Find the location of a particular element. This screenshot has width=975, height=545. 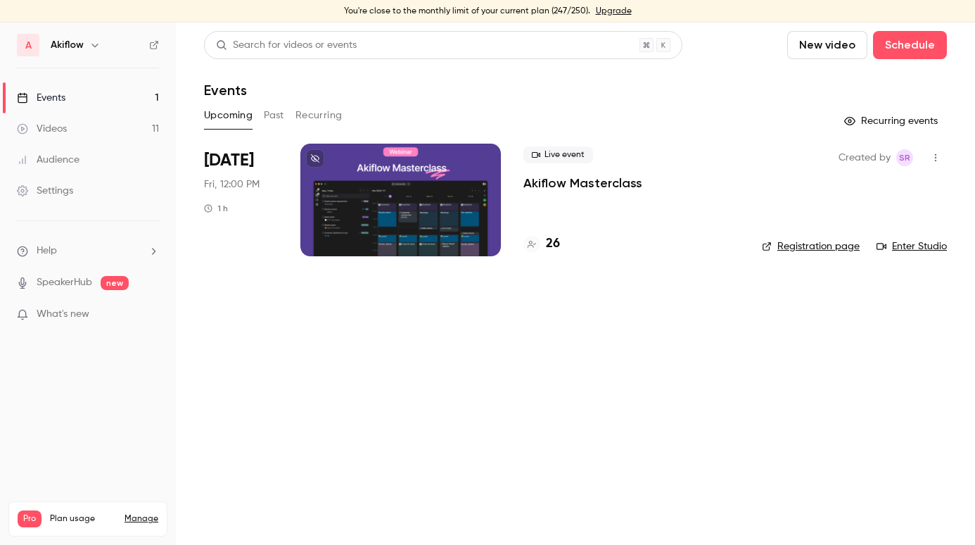

button: Upcoming is located at coordinates (228, 115).